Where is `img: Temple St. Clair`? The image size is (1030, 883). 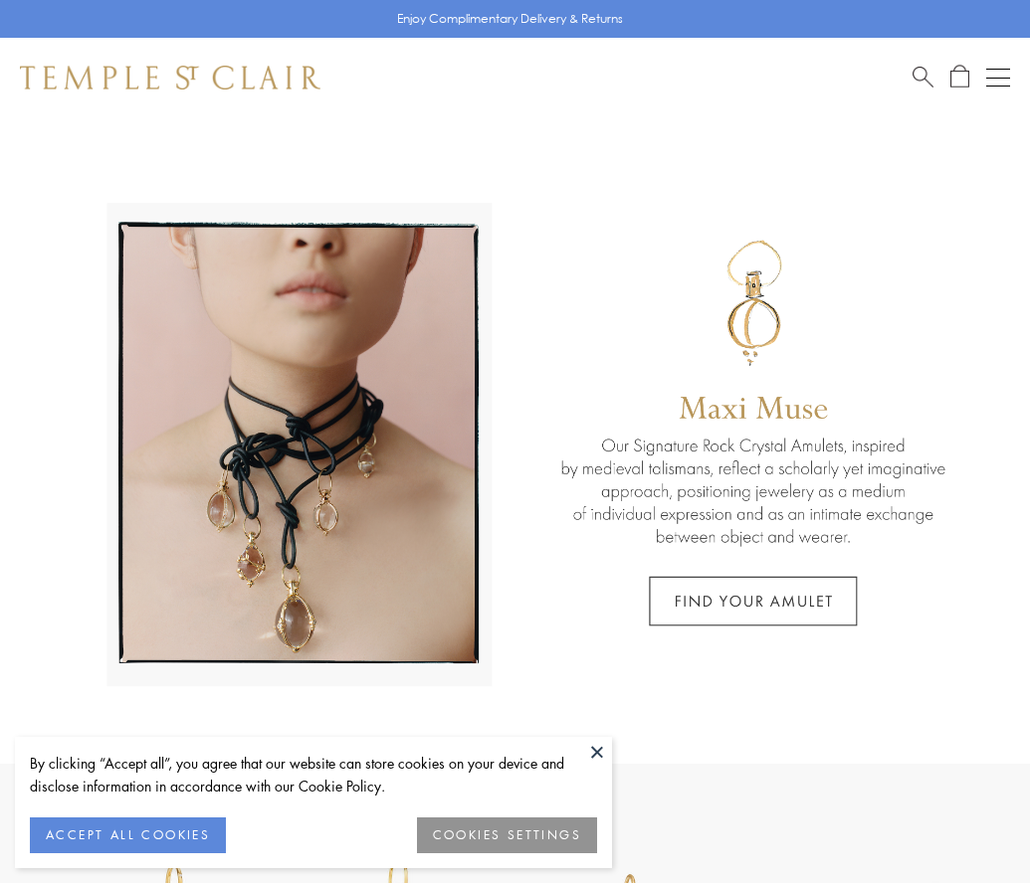 img: Temple St. Clair is located at coordinates (170, 78).